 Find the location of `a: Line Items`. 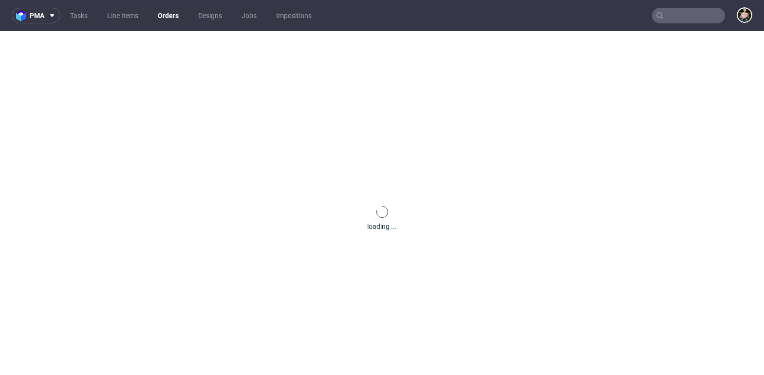

a: Line Items is located at coordinates (123, 16).